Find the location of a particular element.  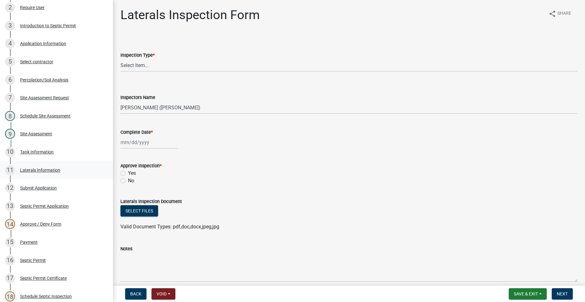

div: 11 is located at coordinates (10, 170).